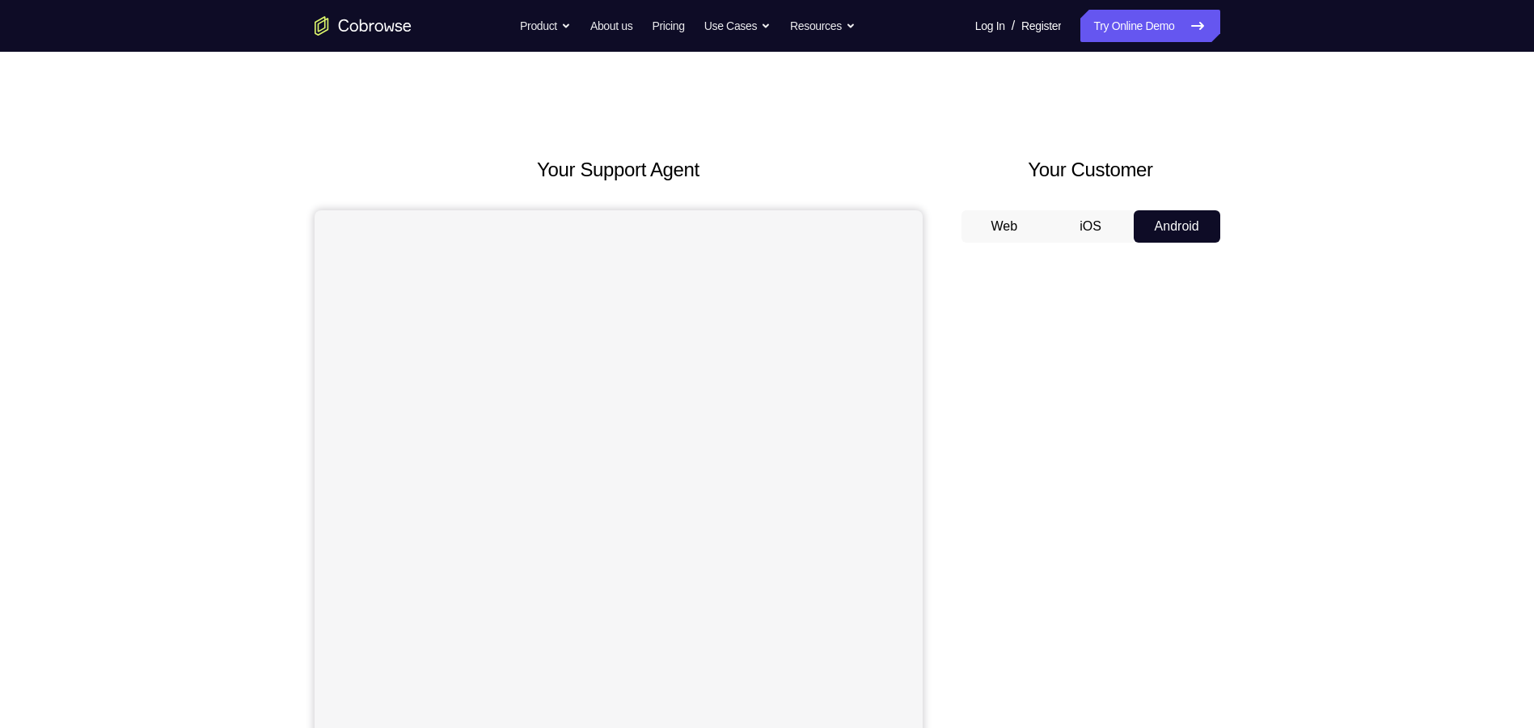 This screenshot has width=1534, height=728. Describe the element at coordinates (1090, 226) in the screenshot. I see `button: iOS` at that location.